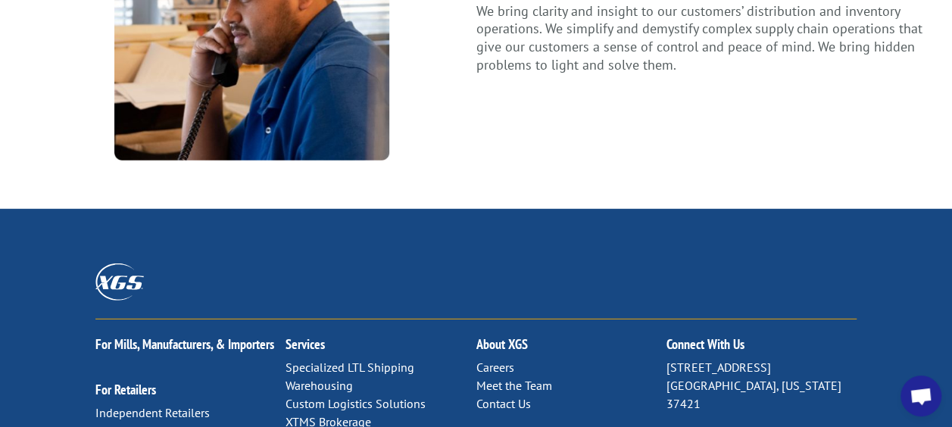 Image resolution: width=952 pixels, height=427 pixels. What do you see at coordinates (495, 367) in the screenshot?
I see `a: Careers` at bounding box center [495, 367].